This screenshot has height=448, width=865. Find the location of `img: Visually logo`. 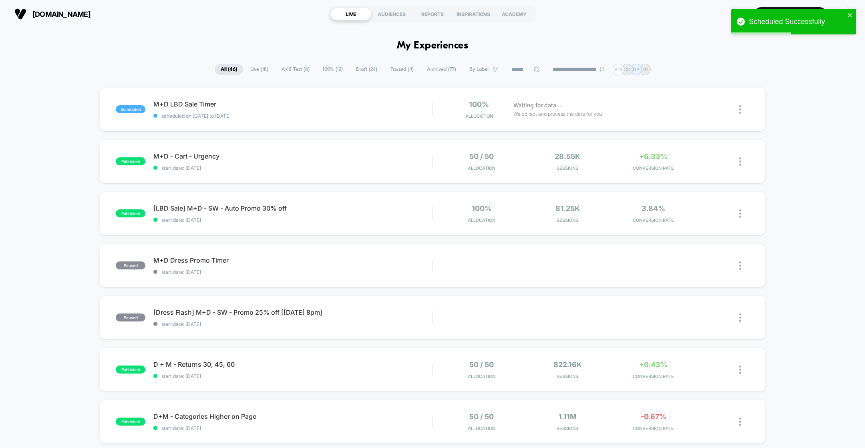

img: Visually logo is located at coordinates (20, 14).